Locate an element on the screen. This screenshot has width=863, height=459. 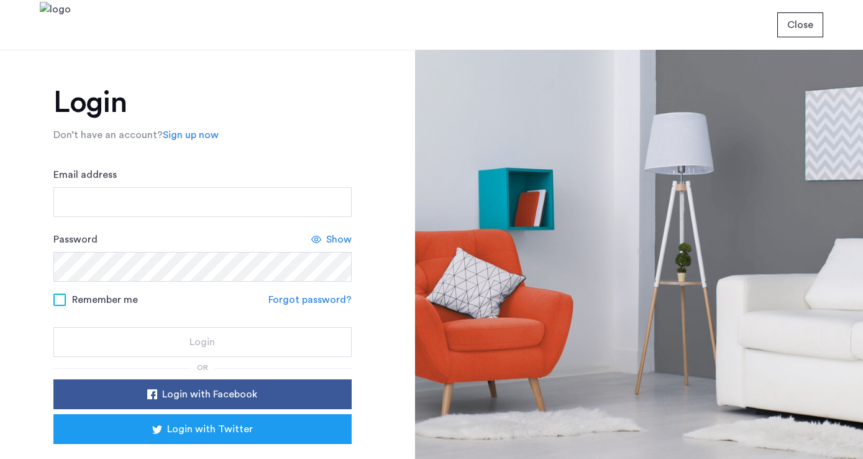
a: Forgot password? is located at coordinates (310, 300).